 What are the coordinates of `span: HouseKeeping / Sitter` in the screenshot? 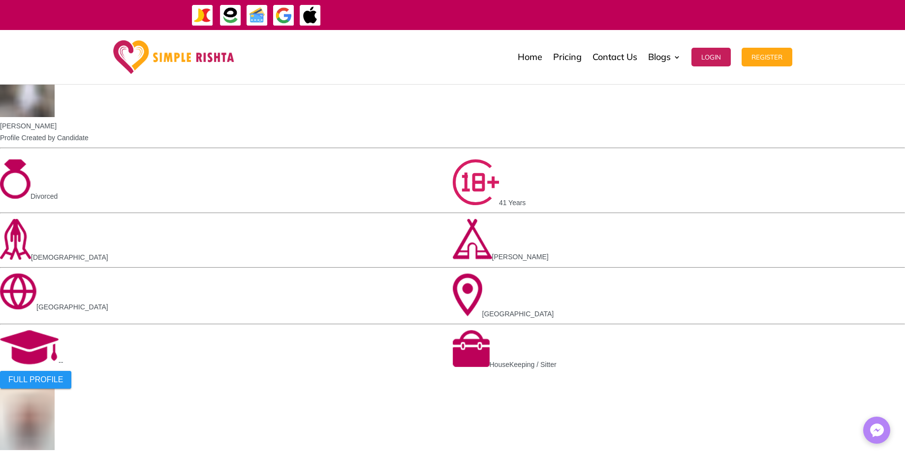 It's located at (523, 365).